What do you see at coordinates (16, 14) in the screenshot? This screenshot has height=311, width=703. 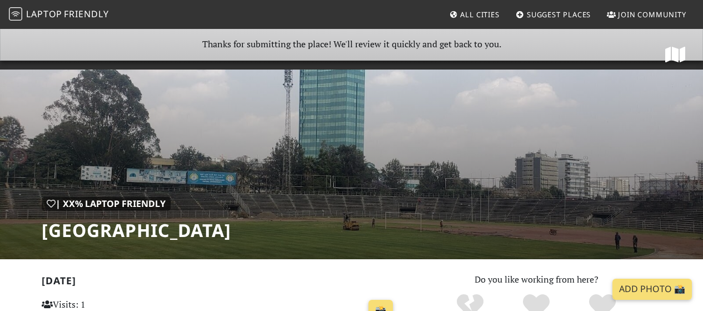 I see `img: LaptopFriendly` at bounding box center [16, 14].